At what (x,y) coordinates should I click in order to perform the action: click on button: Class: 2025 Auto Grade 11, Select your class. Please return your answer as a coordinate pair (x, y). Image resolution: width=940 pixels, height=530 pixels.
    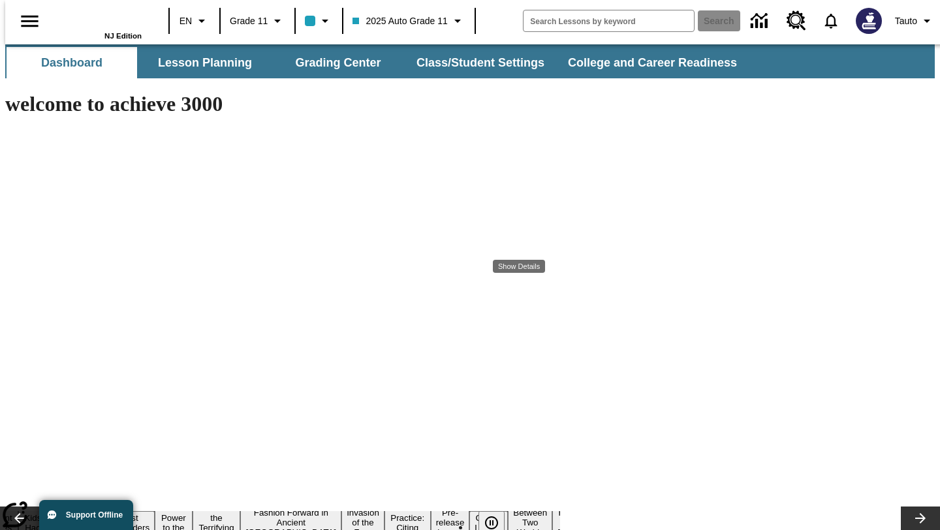
    Looking at the image, I should click on (409, 21).